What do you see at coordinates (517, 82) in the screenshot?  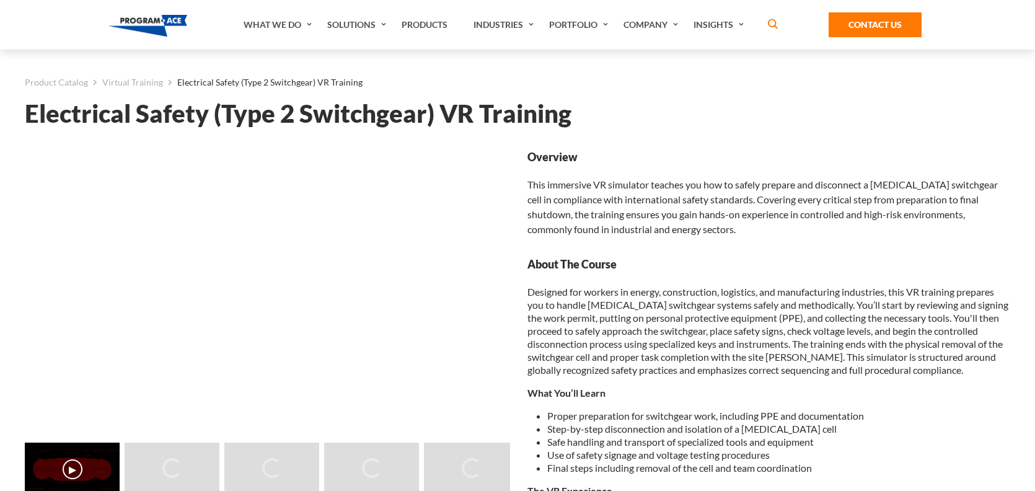 I see `nav: breadcrumb` at bounding box center [517, 82].